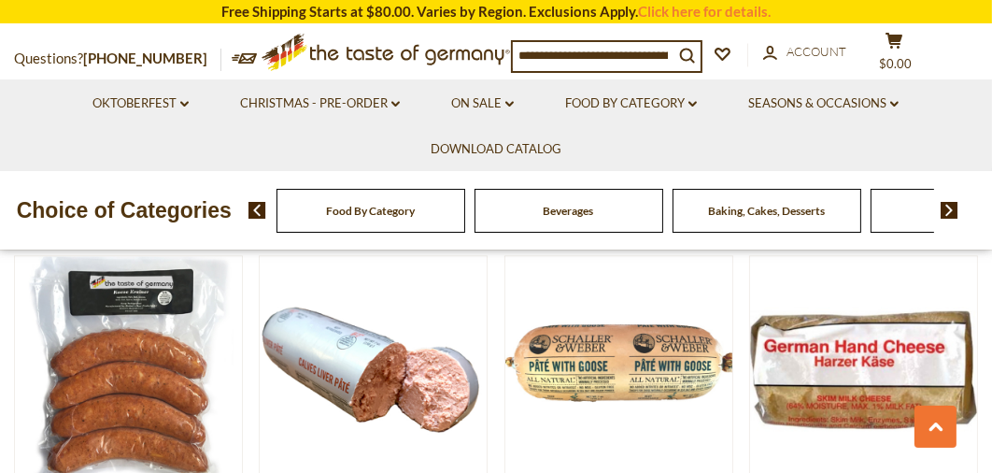  I want to click on a: Beverages, so click(569, 210).